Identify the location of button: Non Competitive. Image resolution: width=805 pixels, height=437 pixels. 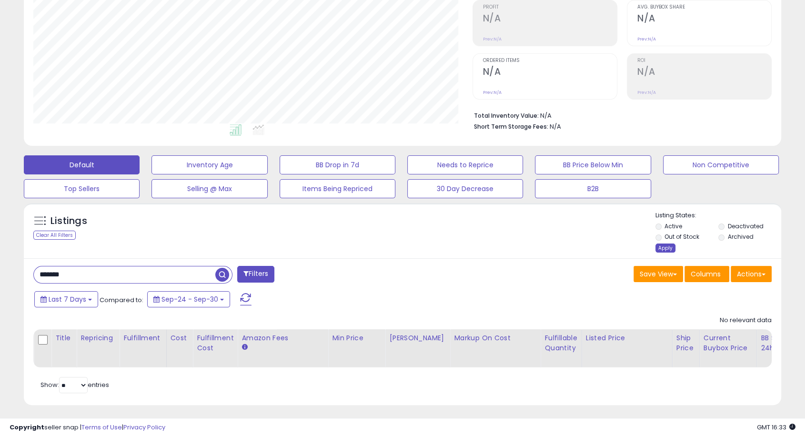
(721, 165).